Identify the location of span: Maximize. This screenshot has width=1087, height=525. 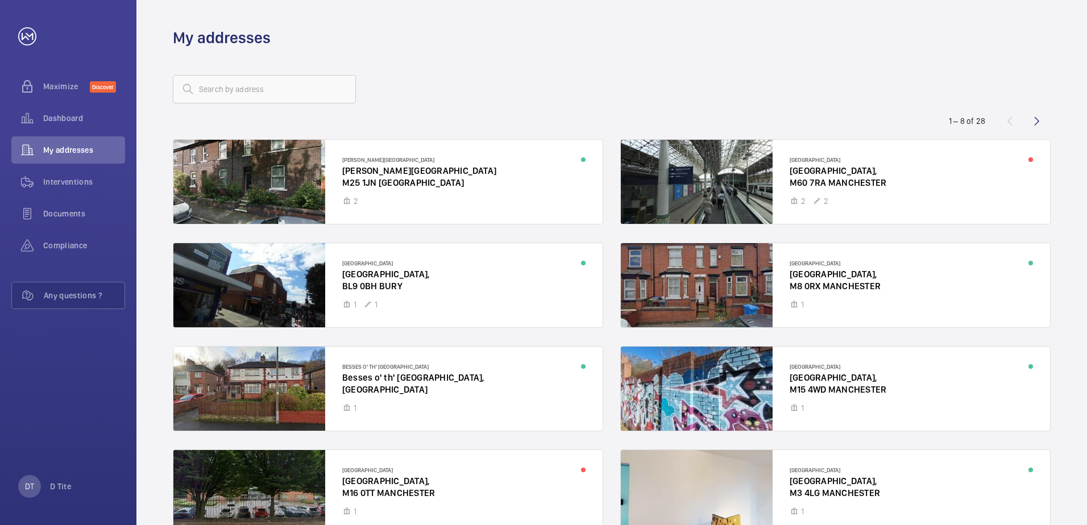
(67, 86).